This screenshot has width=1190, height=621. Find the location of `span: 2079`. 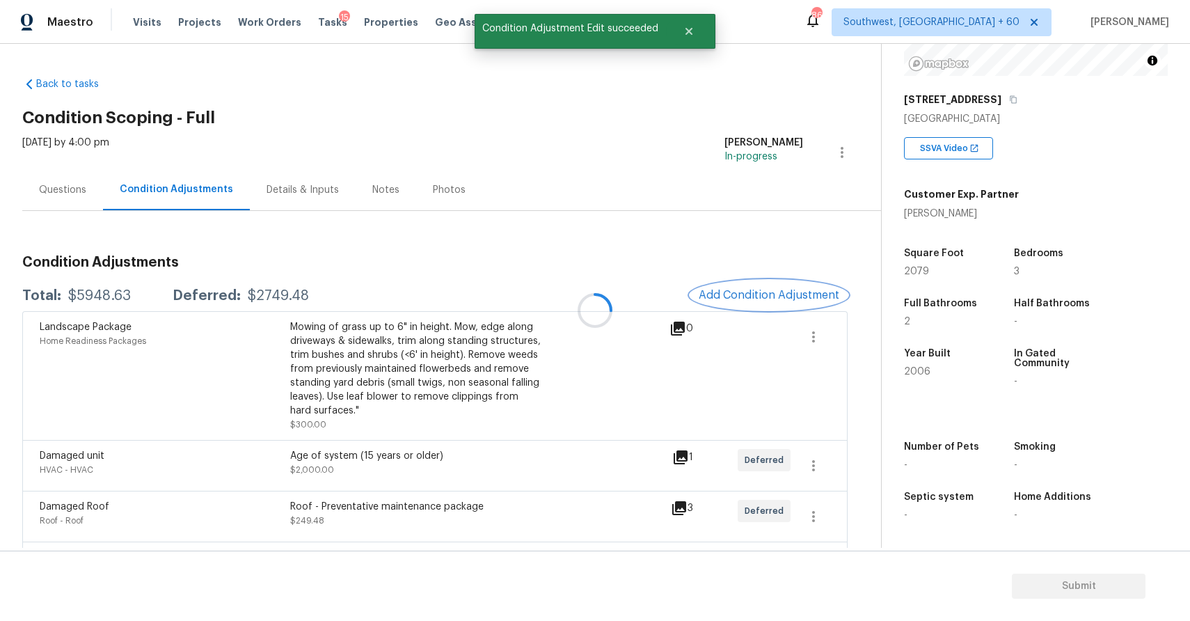

span: 2079 is located at coordinates (917, 271).